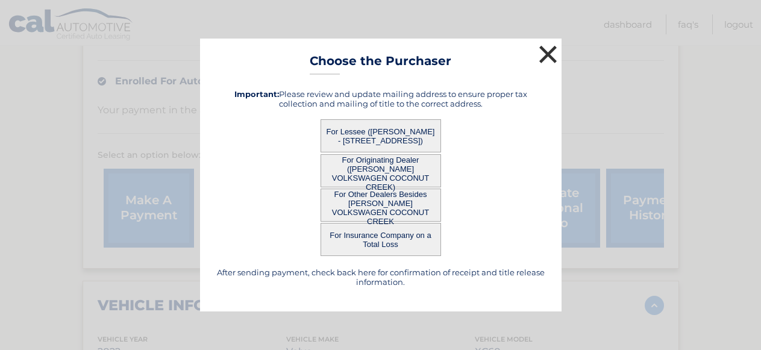 The height and width of the screenshot is (350, 761). I want to click on strong: Important:, so click(257, 94).